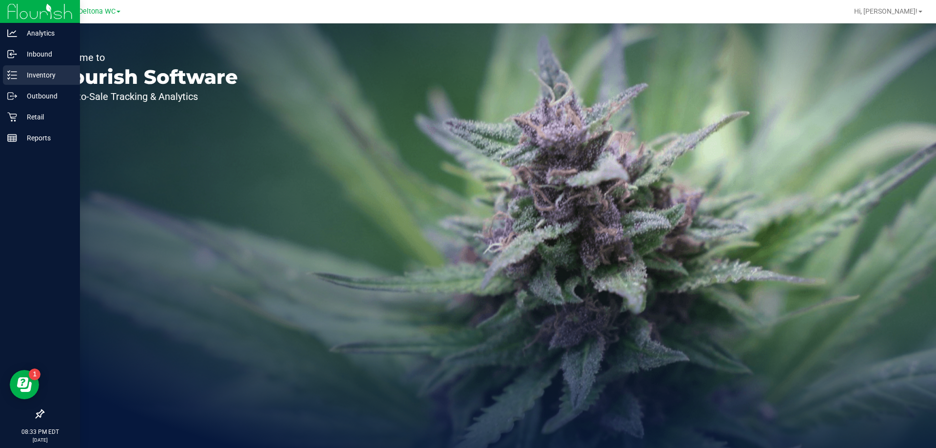 This screenshot has height=448, width=936. Describe the element at coordinates (12, 75) in the screenshot. I see `inline-svg: Inventory` at that location.